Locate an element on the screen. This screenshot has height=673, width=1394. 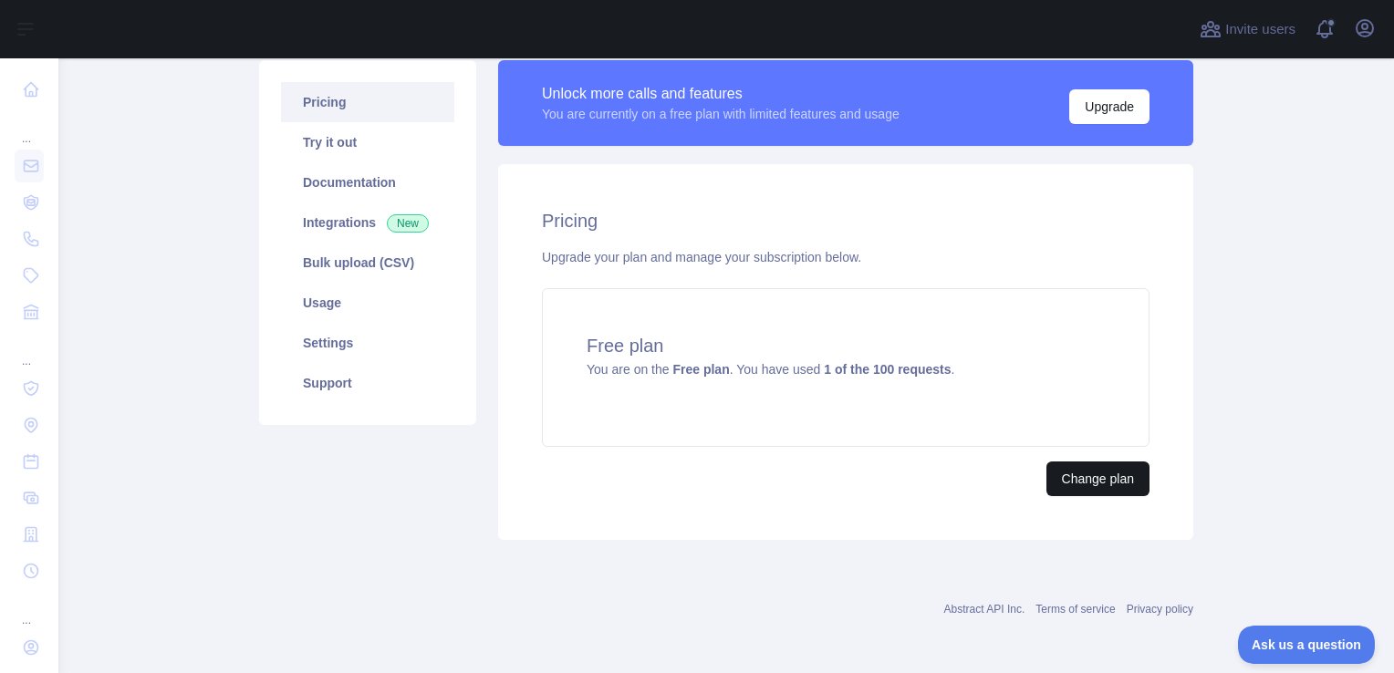
strong: 1 of the 100 requests is located at coordinates (887, 369).